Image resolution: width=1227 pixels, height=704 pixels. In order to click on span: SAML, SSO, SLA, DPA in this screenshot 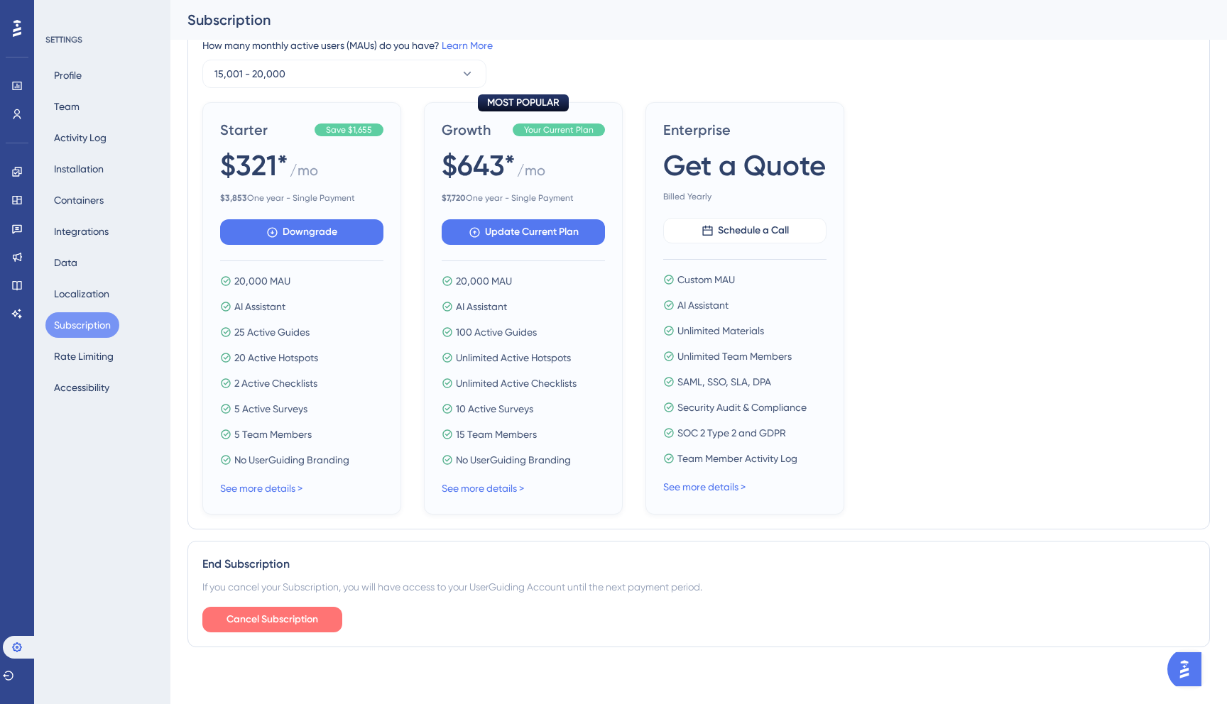, I will do `click(724, 382)`.